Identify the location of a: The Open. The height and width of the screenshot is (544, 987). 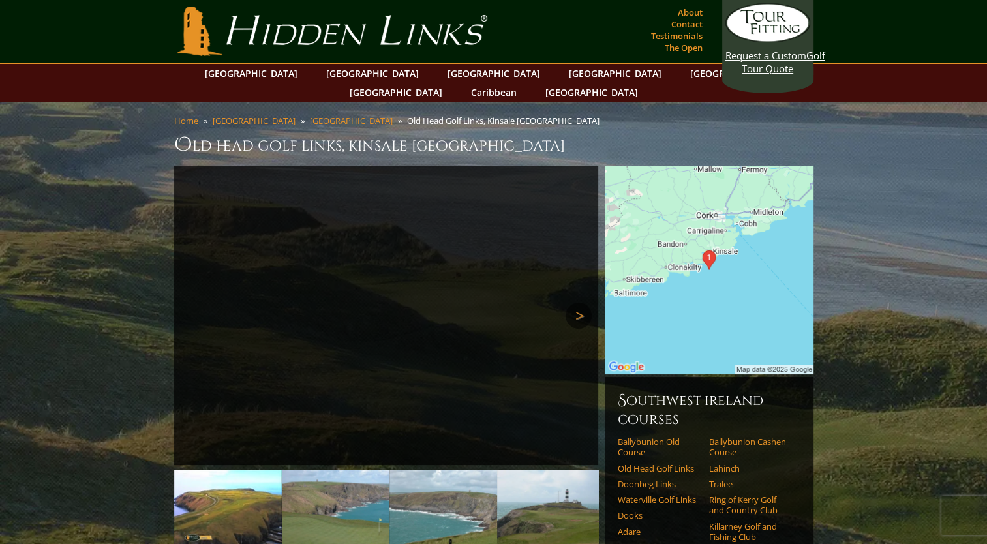
(683, 48).